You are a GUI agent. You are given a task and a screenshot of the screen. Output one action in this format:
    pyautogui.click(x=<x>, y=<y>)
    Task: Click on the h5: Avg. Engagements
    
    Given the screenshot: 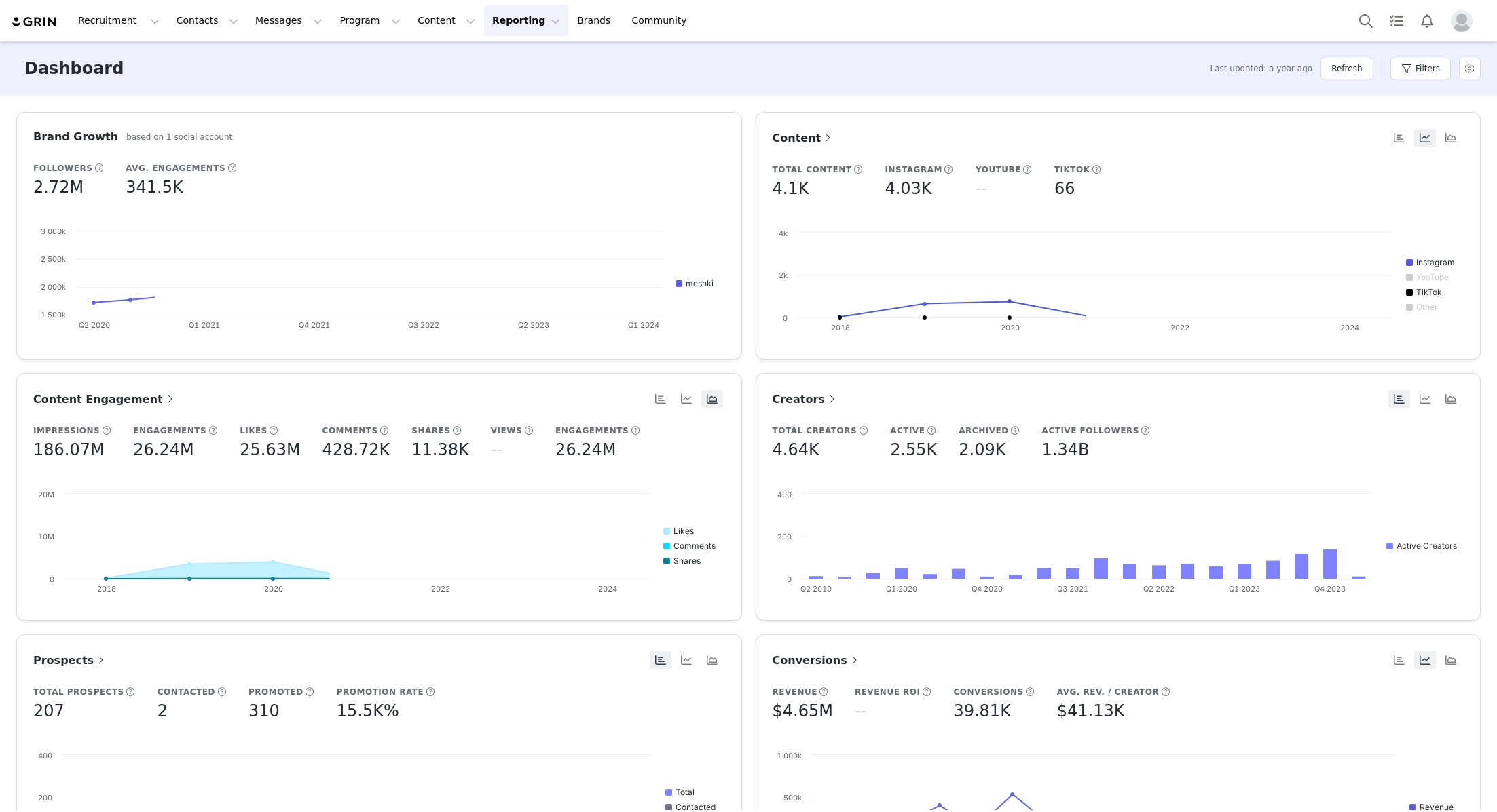 What is the action you would take?
    pyautogui.click(x=175, y=169)
    